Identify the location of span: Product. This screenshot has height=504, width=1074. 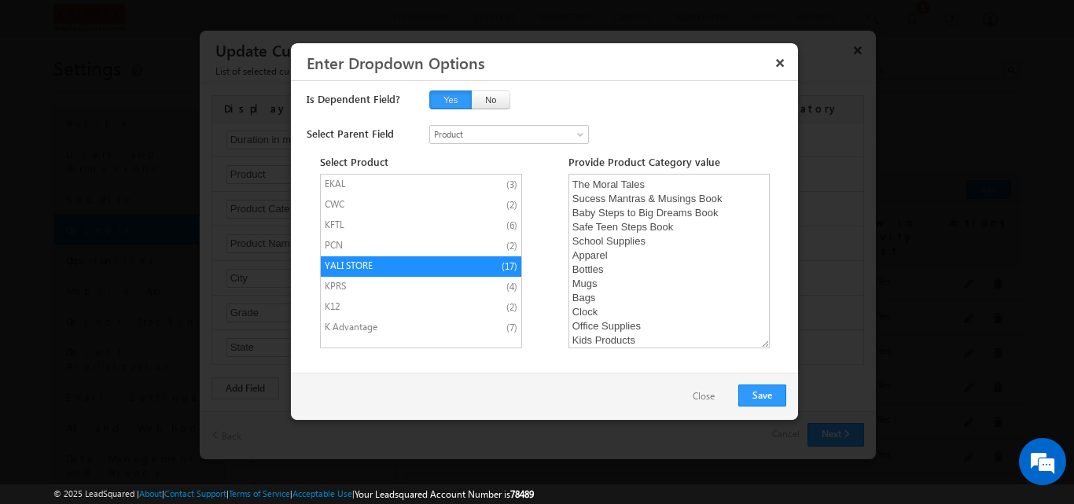
(501, 134).